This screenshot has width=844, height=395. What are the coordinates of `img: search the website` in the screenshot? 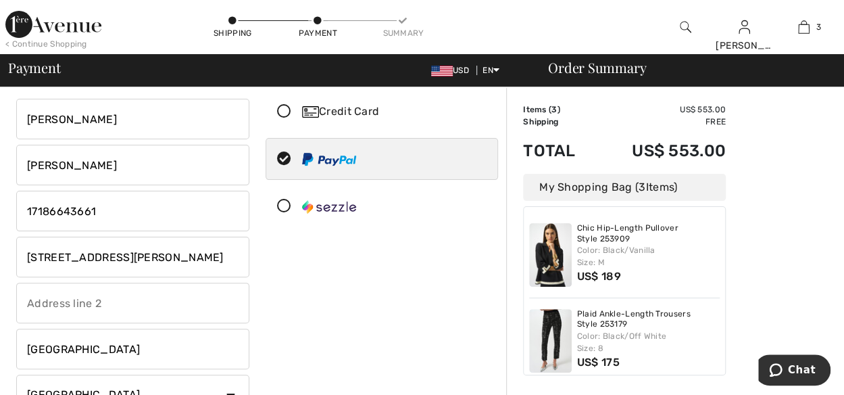 It's located at (685, 27).